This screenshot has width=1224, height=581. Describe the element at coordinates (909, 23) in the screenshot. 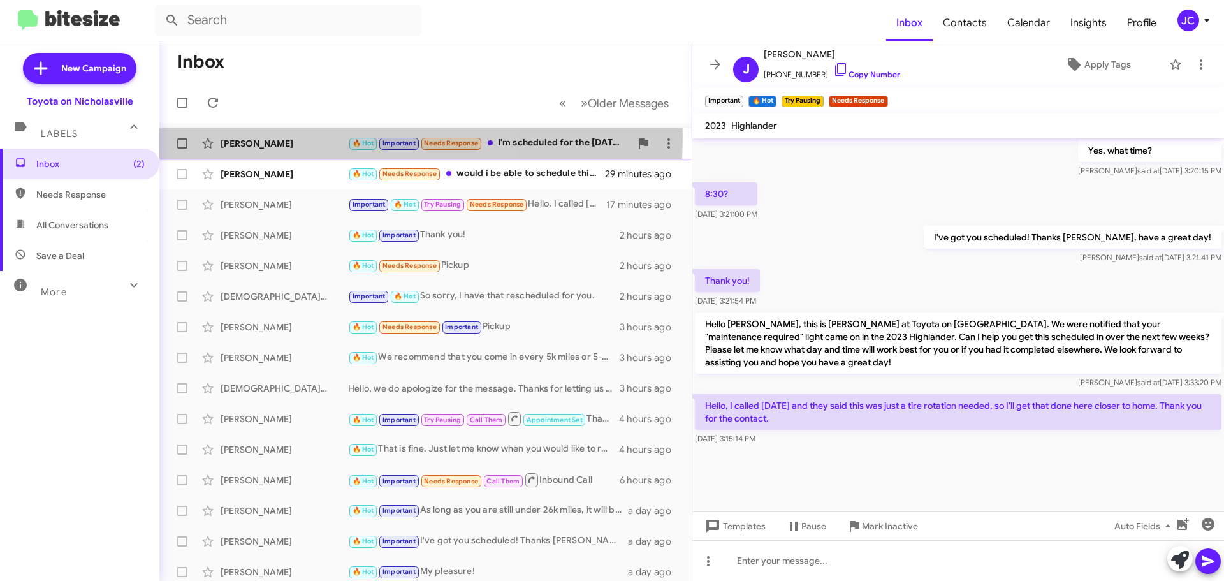

I see `span: Inbox` at that location.